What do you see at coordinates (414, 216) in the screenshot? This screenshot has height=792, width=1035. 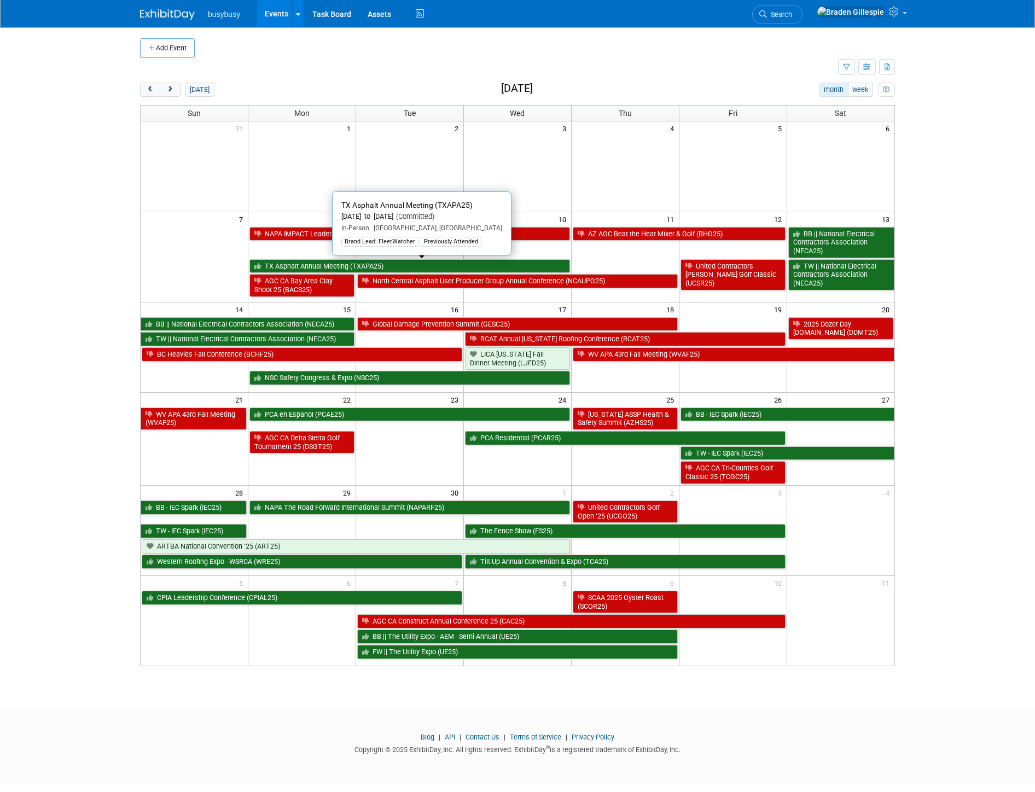 I see `span: (Committed)` at bounding box center [414, 216].